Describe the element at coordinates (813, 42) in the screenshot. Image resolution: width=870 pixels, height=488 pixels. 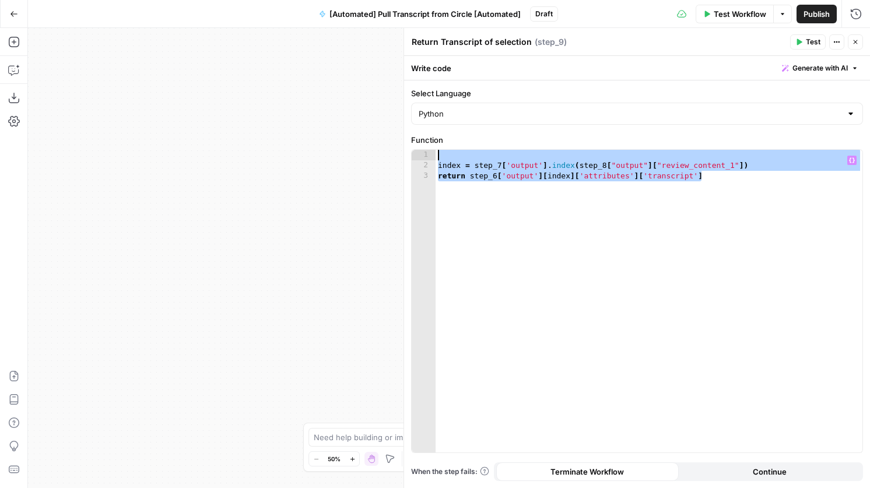
I see `span: Test` at that location.